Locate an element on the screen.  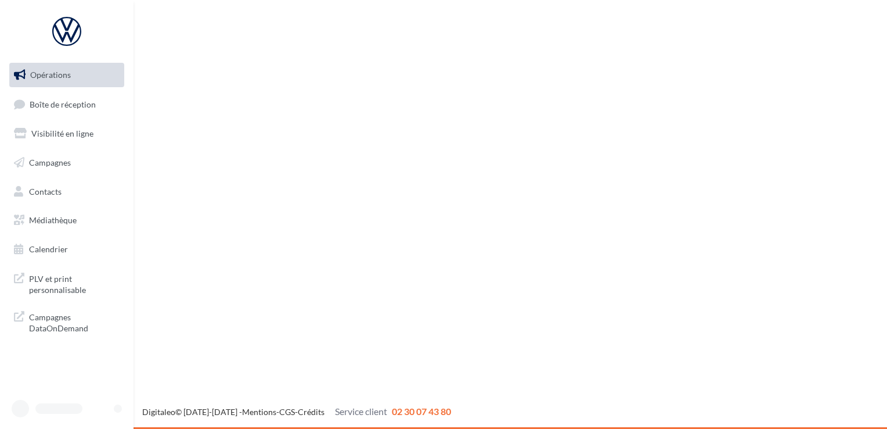
span: PLV et print personnalisable is located at coordinates (74, 283).